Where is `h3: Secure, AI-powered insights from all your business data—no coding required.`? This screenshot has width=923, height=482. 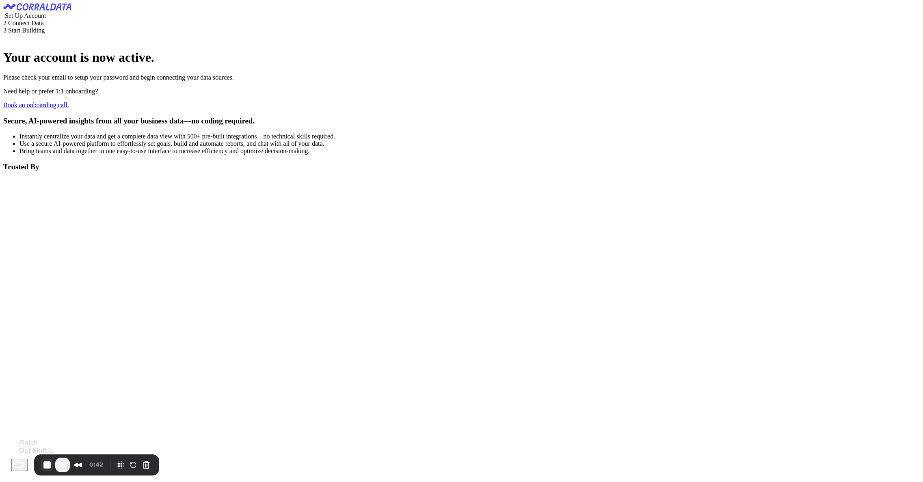 h3: Secure, AI-powered insights from all your business data—no coding required. is located at coordinates (461, 121).